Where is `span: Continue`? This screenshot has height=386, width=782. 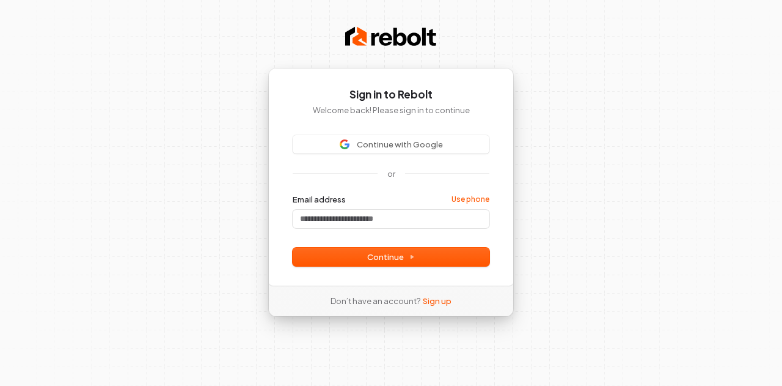 span: Continue is located at coordinates (391, 257).